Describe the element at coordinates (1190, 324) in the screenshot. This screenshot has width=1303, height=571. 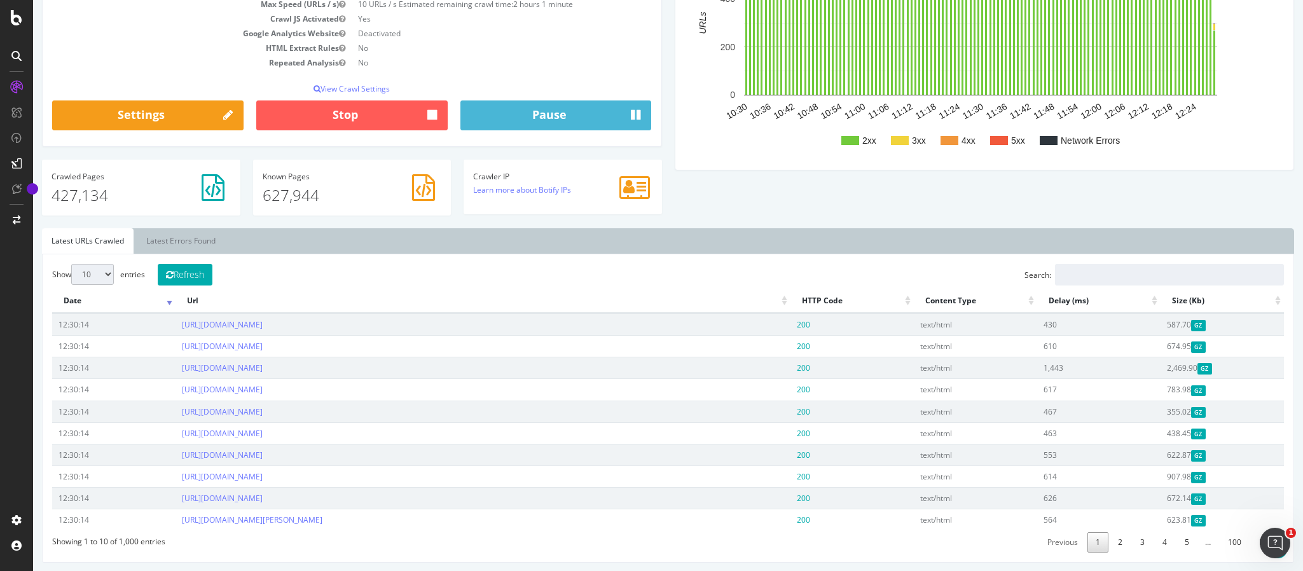
I see `td: 587.70` at that location.